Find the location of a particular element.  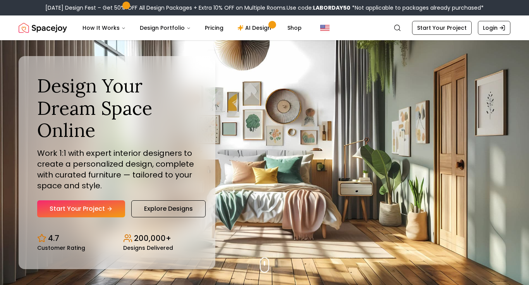

a: Spacejoy is located at coordinates (43, 28).